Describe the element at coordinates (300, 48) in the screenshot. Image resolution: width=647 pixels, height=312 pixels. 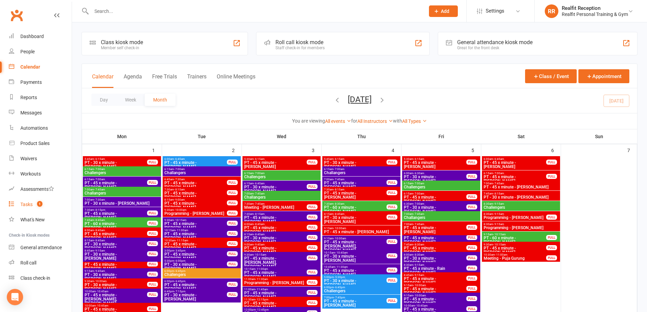
I see `div: Staff check-in for members` at that location.